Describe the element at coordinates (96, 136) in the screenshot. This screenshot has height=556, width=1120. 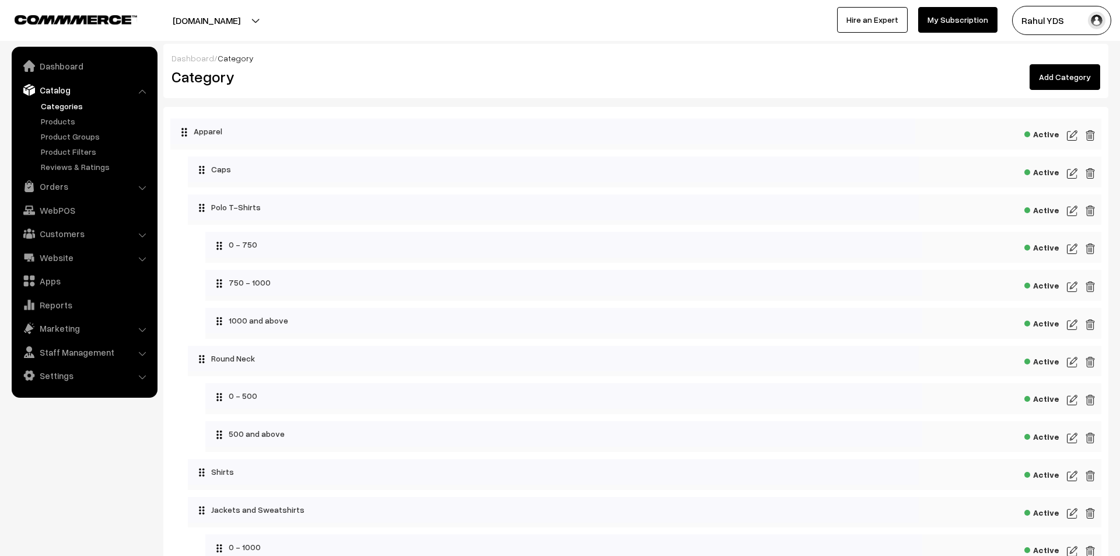
I see `a: Product Groups` at that location.